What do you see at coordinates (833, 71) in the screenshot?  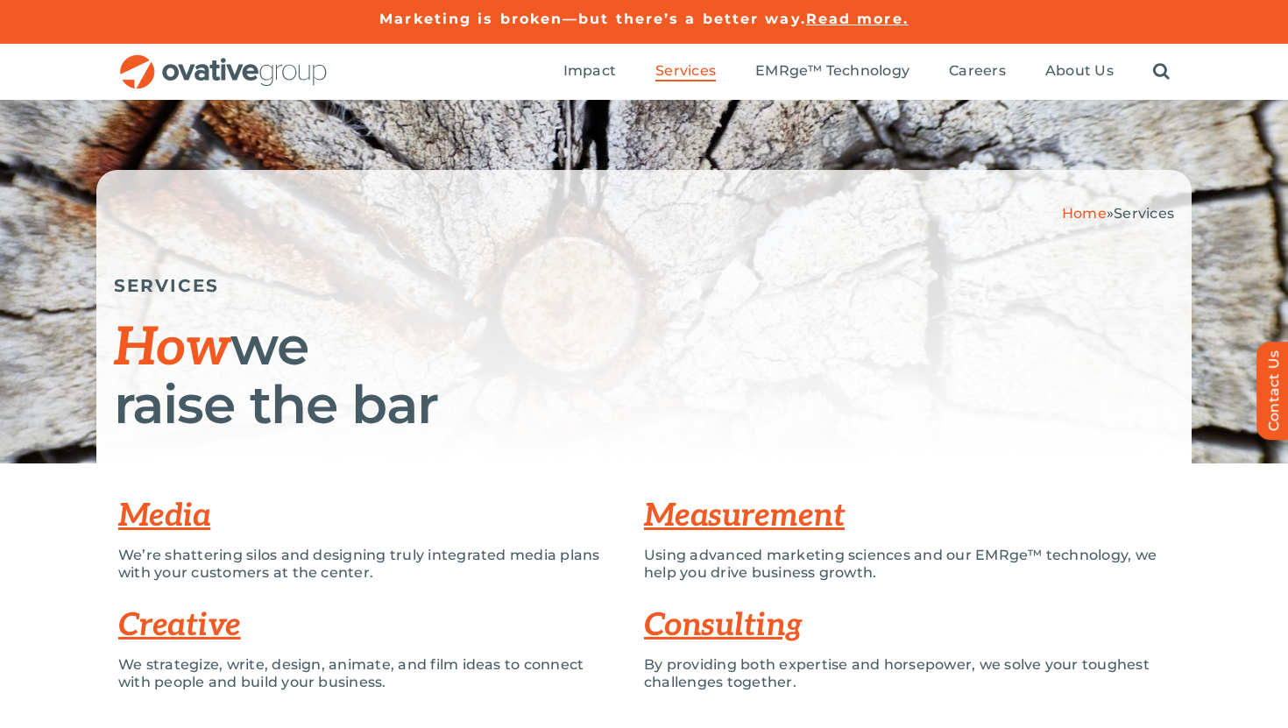 I see `span: EMRge™ Technology` at bounding box center [833, 71].